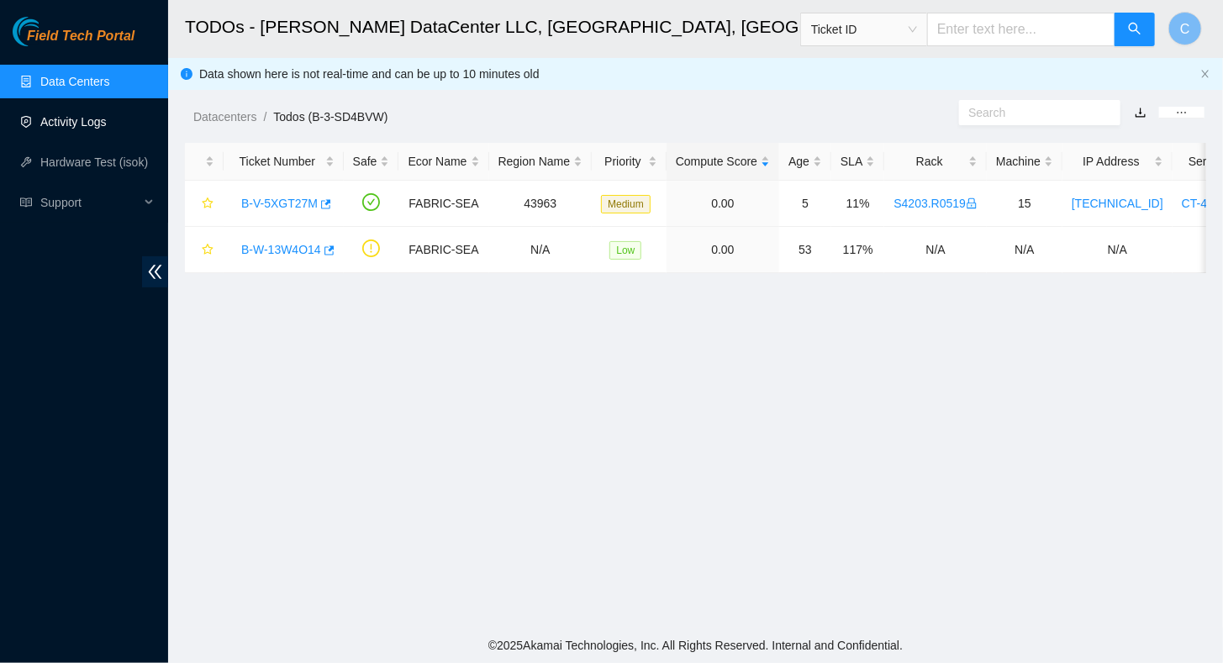  I want to click on button: C, so click(1185, 29).